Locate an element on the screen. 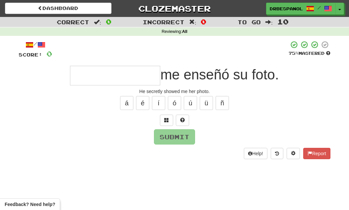 Image resolution: width=349 pixels, height=210 pixels. button: ó is located at coordinates (175, 103).